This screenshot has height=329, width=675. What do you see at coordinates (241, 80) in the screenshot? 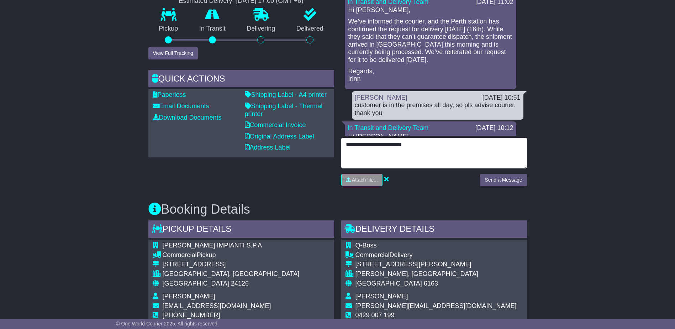
I see `div: Quick Actions` at bounding box center [241, 80].